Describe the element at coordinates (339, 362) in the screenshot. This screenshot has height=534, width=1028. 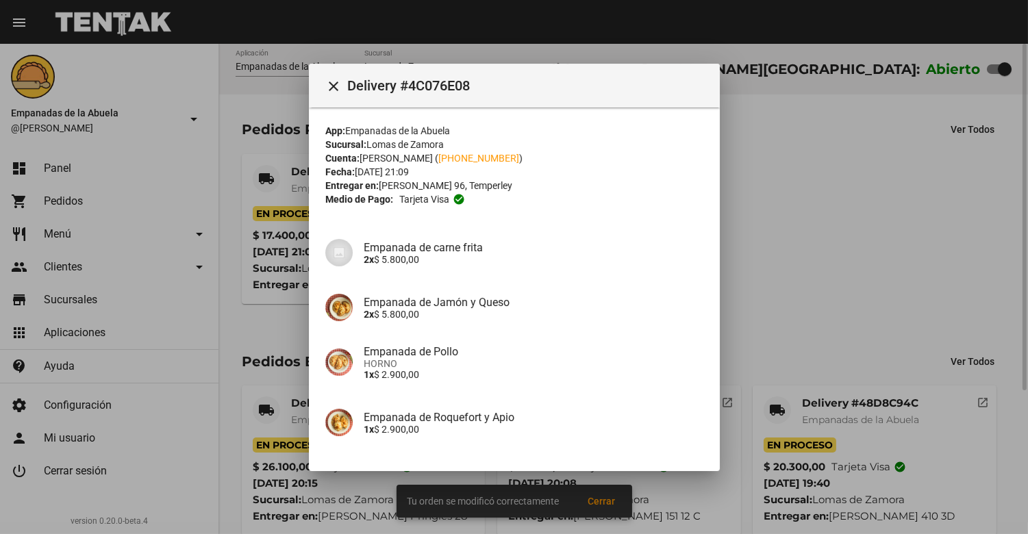
I see `img: 10349b5f-e677-4e10-aec3-c36b893dfd64.jpg` at that location.